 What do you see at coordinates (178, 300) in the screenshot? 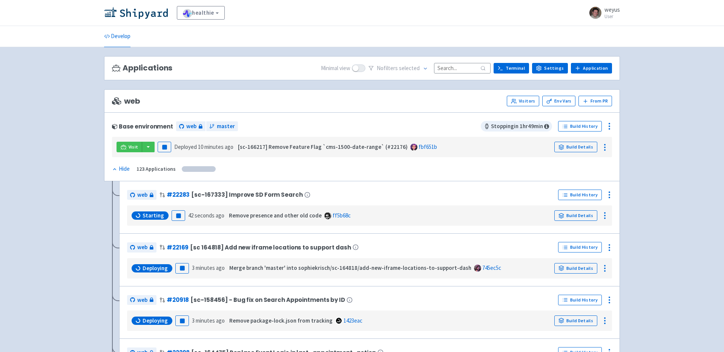
I see `a: #20918` at bounding box center [178, 300].